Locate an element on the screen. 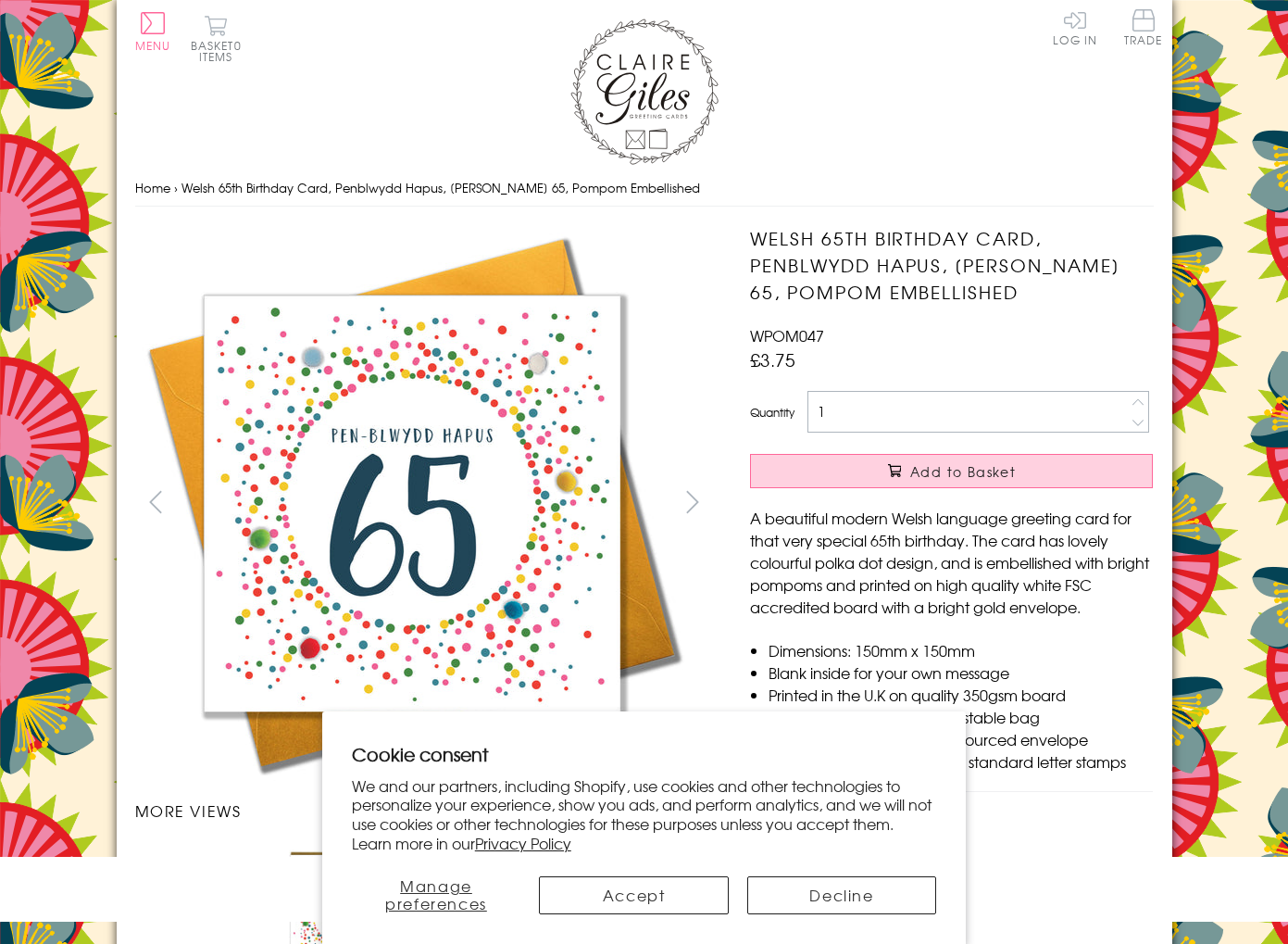 The width and height of the screenshot is (1288, 944). a: Privacy Policy is located at coordinates (523, 843).